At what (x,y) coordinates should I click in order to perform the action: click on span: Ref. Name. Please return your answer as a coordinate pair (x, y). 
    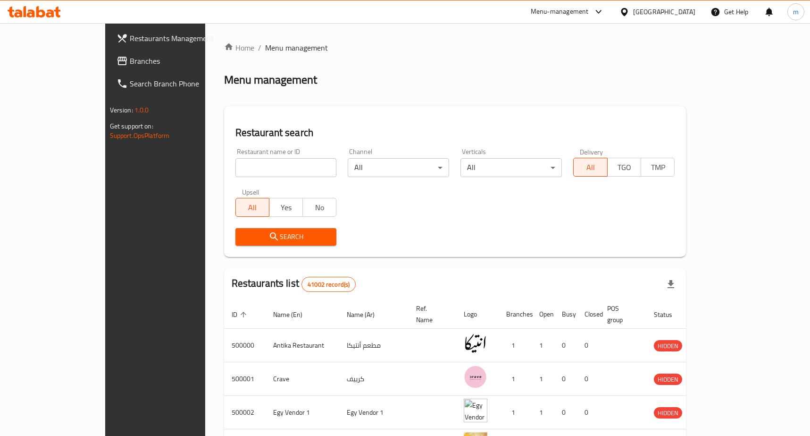
    Looking at the image, I should click on (430, 314).